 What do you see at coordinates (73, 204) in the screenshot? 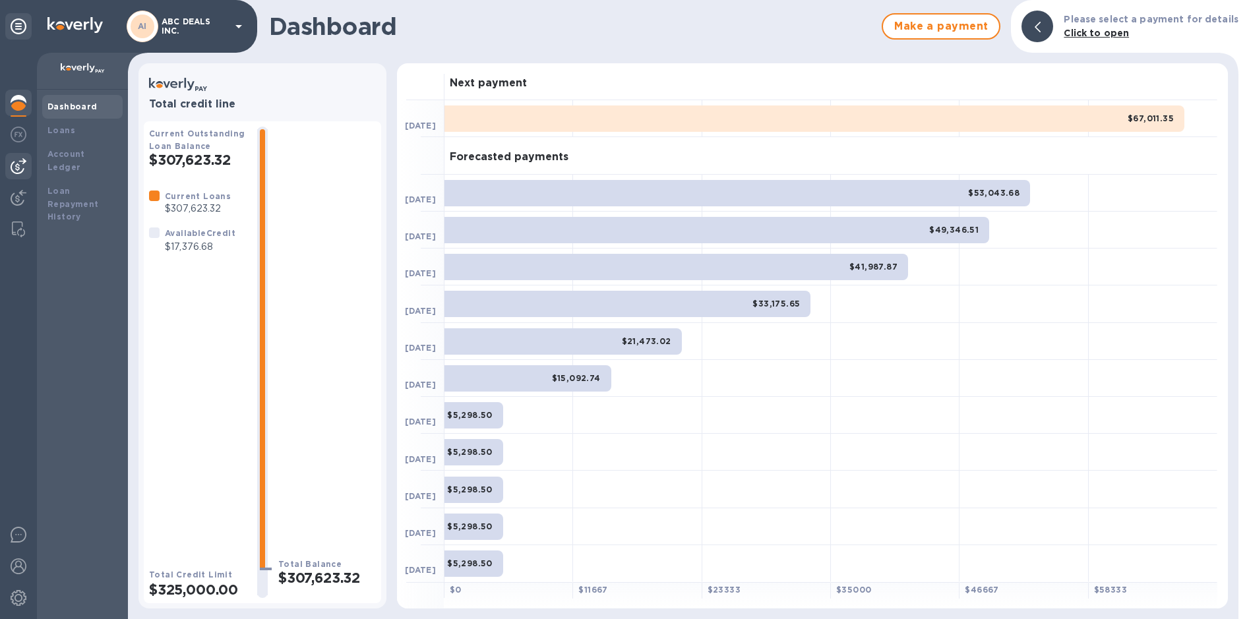
I see `b: Loan Repayment History` at bounding box center [73, 204].